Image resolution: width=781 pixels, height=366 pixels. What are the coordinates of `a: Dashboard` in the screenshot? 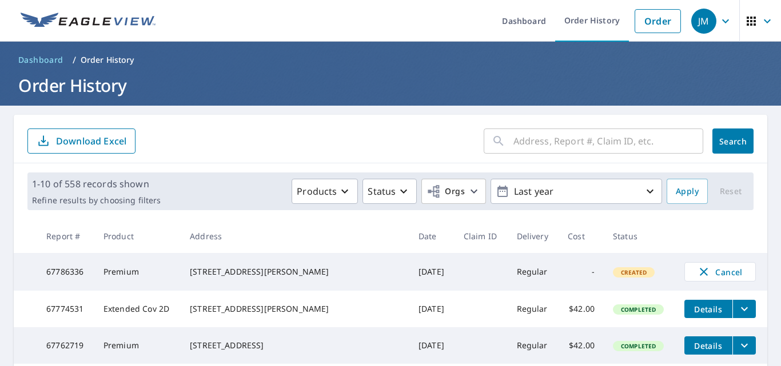 It's located at (41, 60).